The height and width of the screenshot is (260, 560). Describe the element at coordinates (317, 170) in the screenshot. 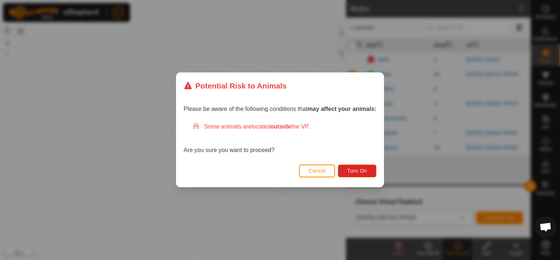

I see `button: Cancel` at that location.